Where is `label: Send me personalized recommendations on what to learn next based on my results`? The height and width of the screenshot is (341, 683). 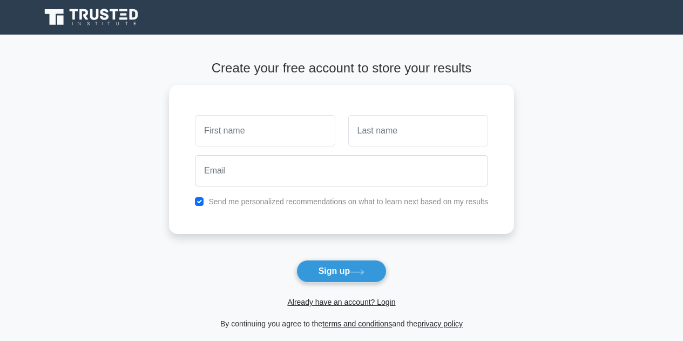
label: Send me personalized recommendations on what to learn next based on my results is located at coordinates (348, 201).